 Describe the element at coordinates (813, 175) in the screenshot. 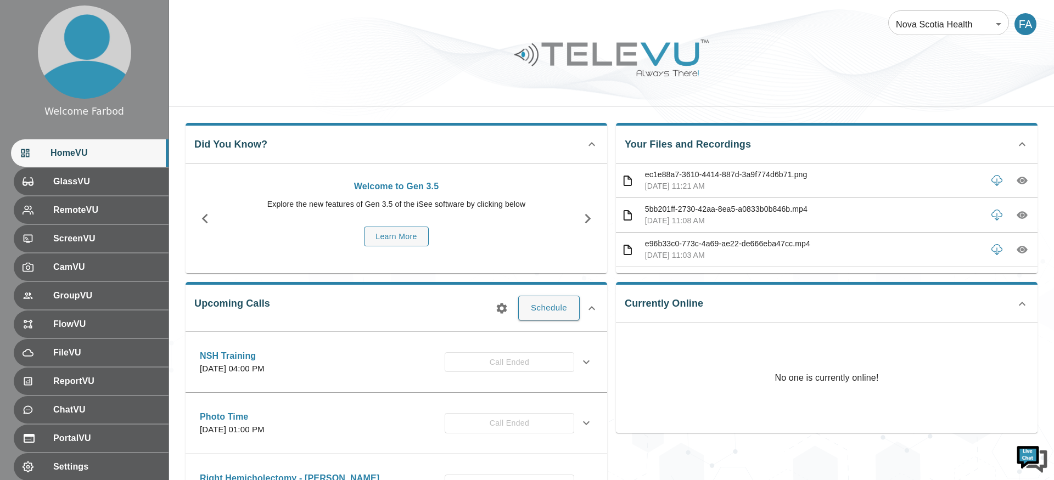

I see `p: ec1e88a7-3610-4414-887d-3a9f774d6b71.png` at that location.